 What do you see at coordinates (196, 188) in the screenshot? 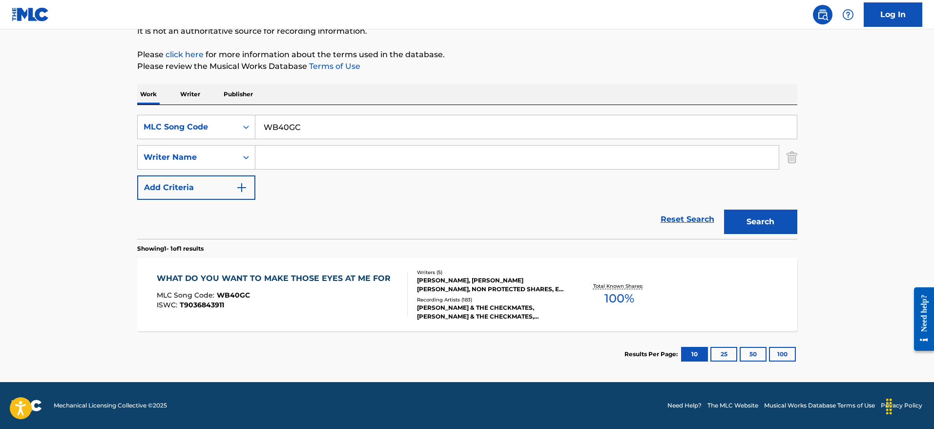
I see `button: Add Criteria` at bounding box center [196, 188].